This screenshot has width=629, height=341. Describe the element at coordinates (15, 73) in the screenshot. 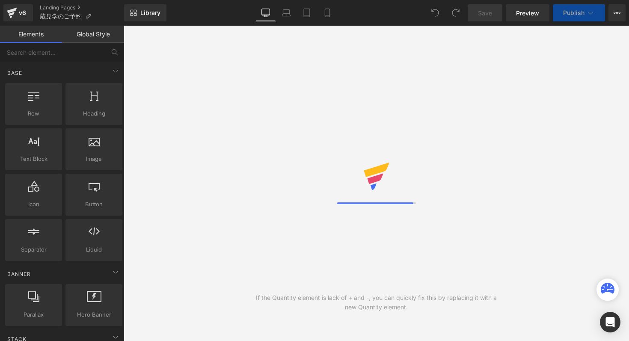

I see `span: Base` at that location.